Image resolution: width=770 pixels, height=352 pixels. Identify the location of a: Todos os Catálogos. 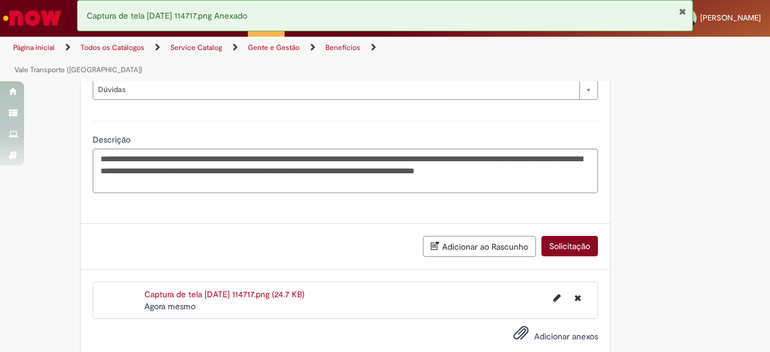
(112, 48).